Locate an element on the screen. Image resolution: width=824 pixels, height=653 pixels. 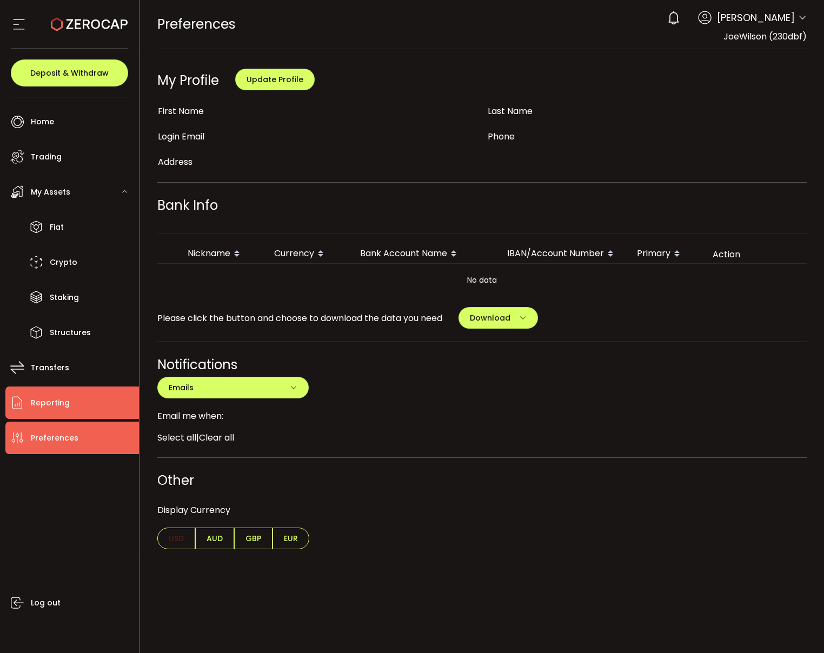
span: Preferences is located at coordinates (55, 438).